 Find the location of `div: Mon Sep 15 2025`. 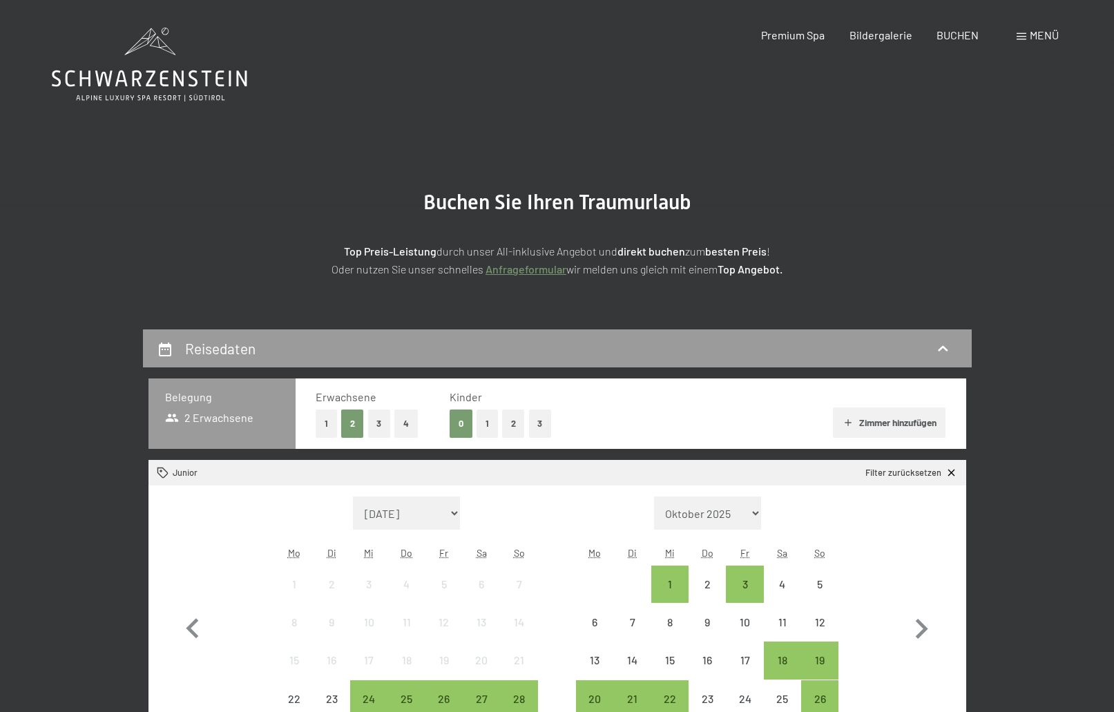

div: Mon Sep 15 2025 is located at coordinates (294, 660).